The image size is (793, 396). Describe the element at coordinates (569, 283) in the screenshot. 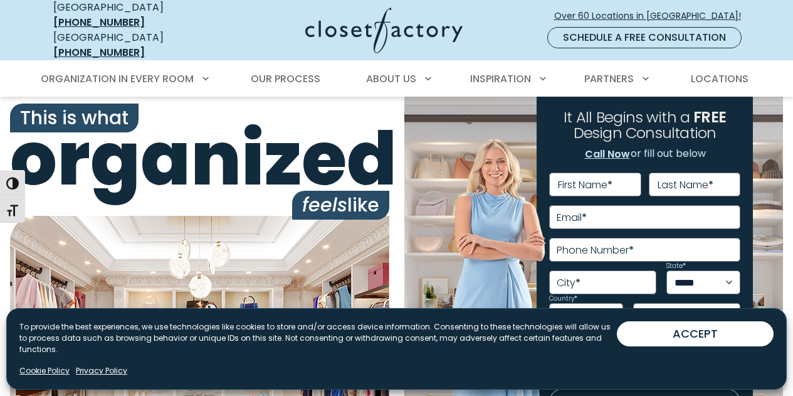

I see `label: City` at that location.